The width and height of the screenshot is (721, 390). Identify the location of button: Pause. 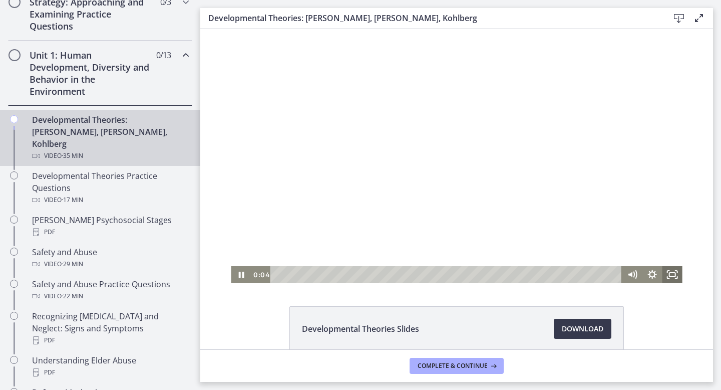
(41, 245).